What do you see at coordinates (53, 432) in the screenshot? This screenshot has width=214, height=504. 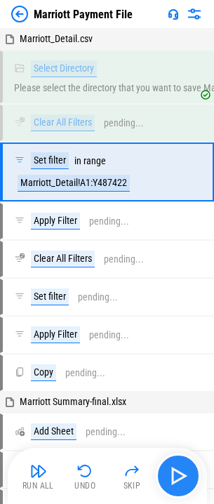 I see `div: Add Sheet` at bounding box center [53, 432].